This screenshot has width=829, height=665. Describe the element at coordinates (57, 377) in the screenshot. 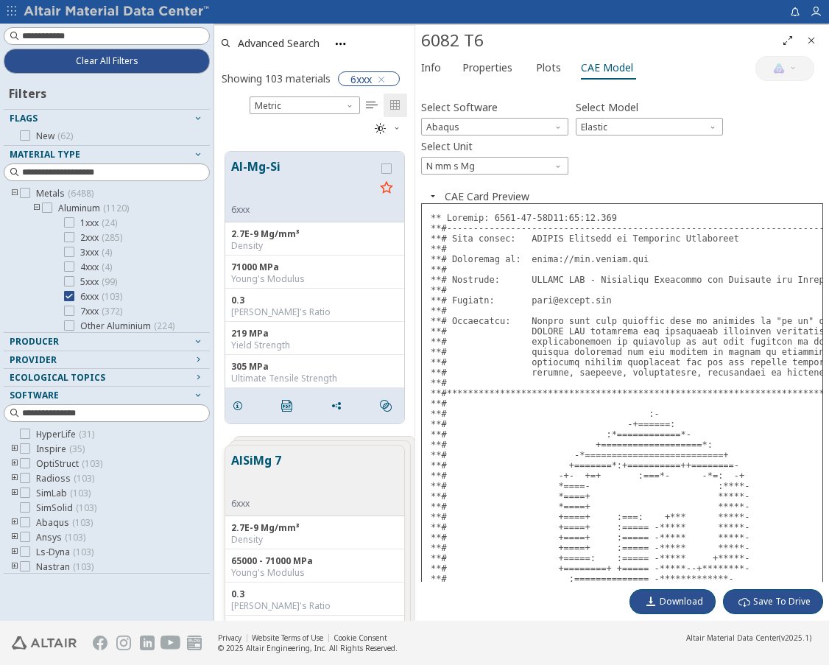

I see `span: Ecological Topics` at that location.